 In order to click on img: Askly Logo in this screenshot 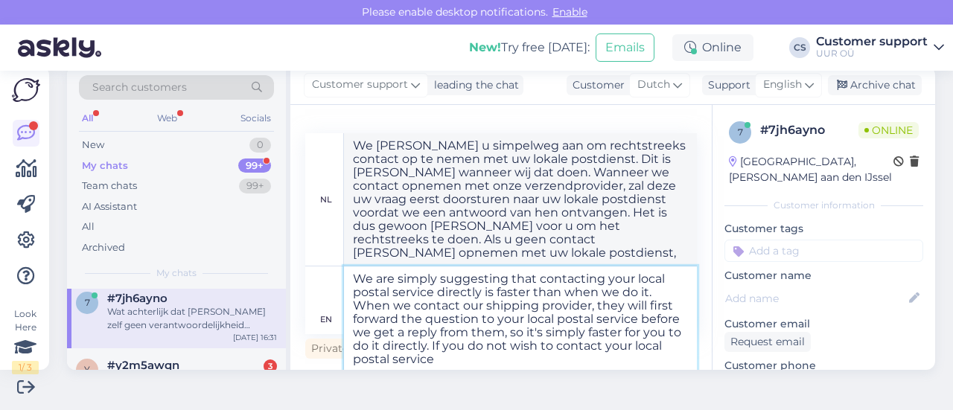, I will do `click(26, 90)`.